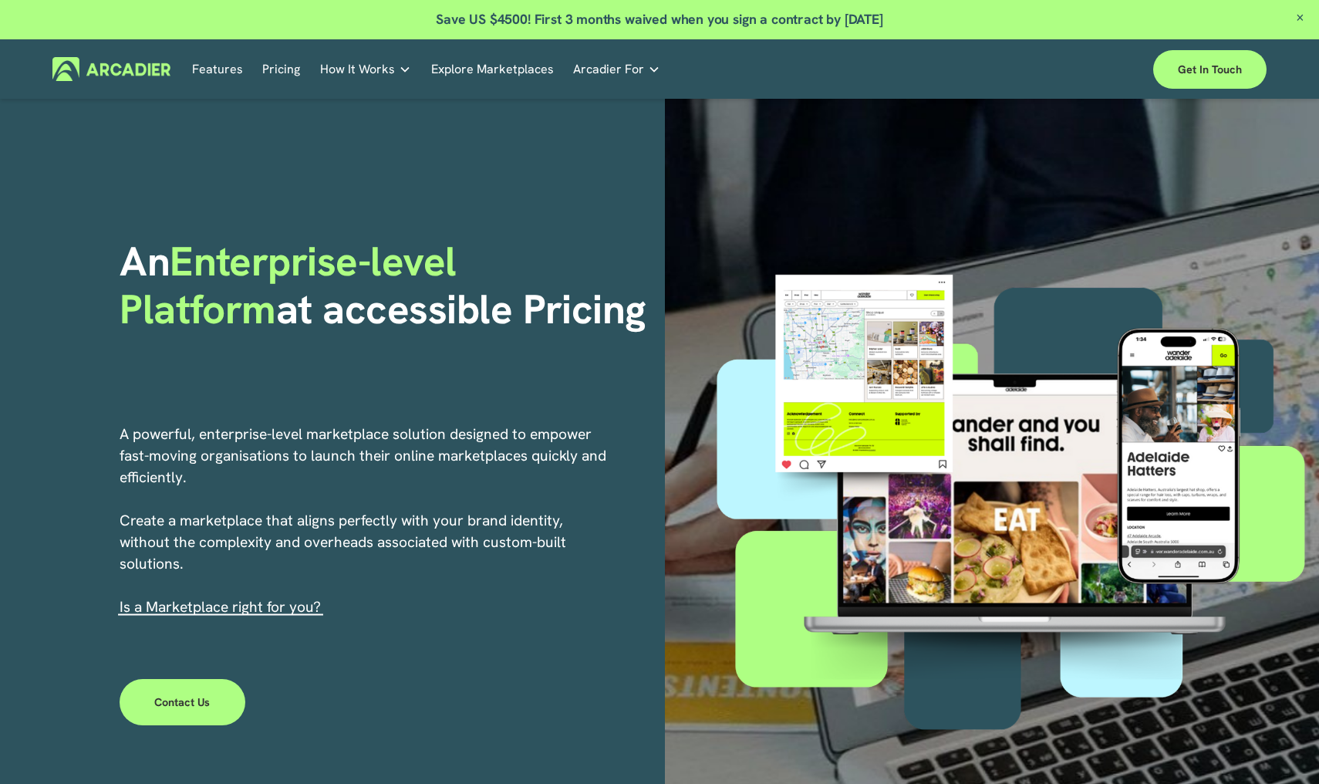 The image size is (1319, 784). I want to click on a: Pricing, so click(281, 69).